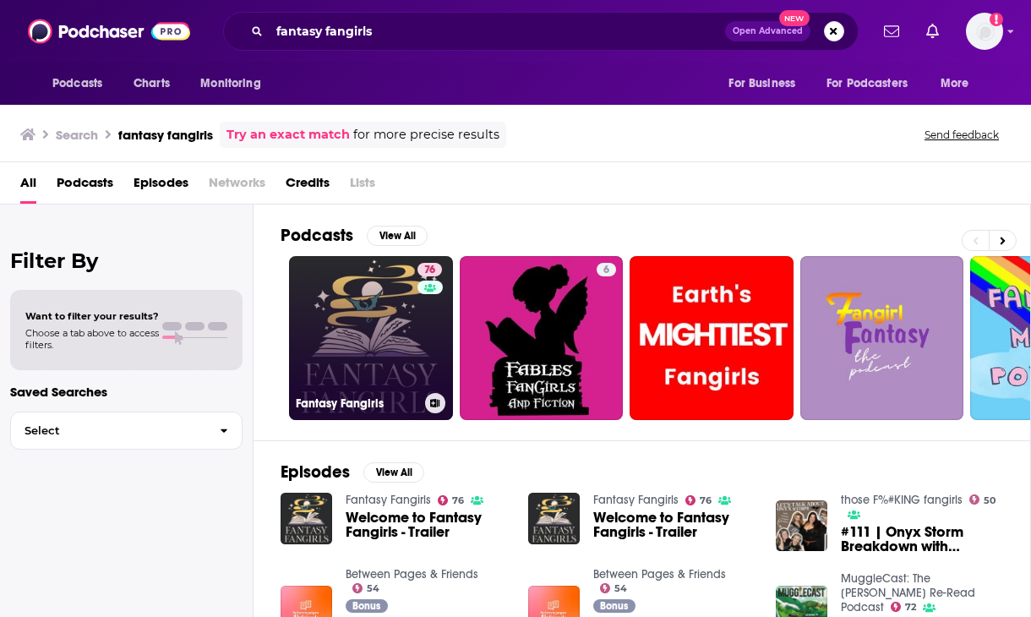 The height and width of the screenshot is (617, 1031). Describe the element at coordinates (108, 430) in the screenshot. I see `span: Select` at that location.